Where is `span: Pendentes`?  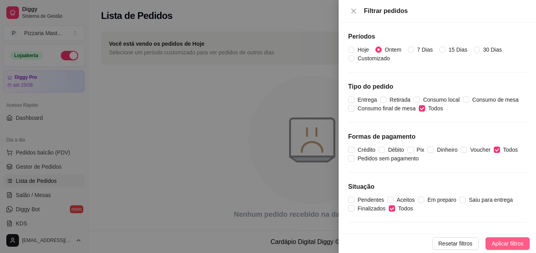 span: Pendentes is located at coordinates (371, 200).